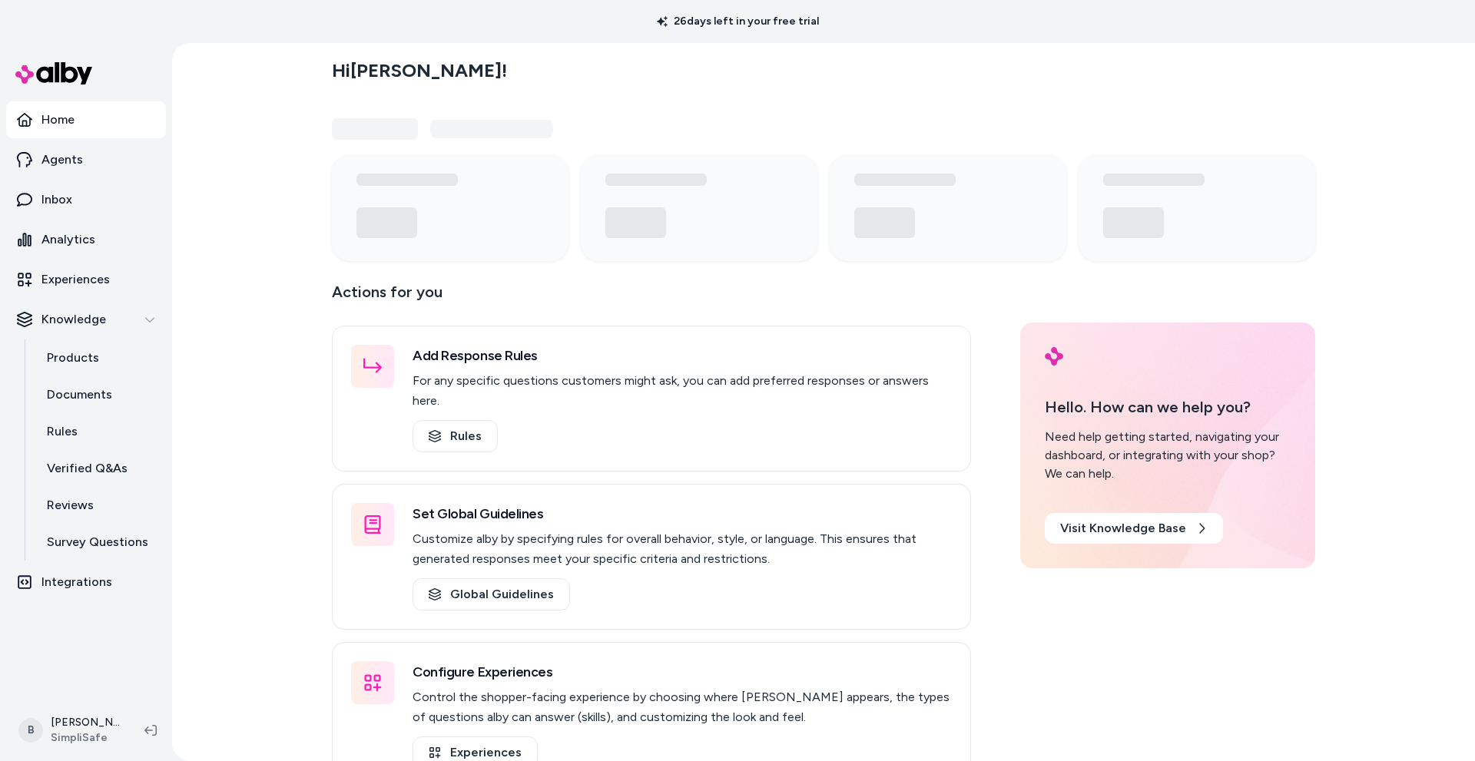  Describe the element at coordinates (57, 200) in the screenshot. I see `p: Inbox` at that location.